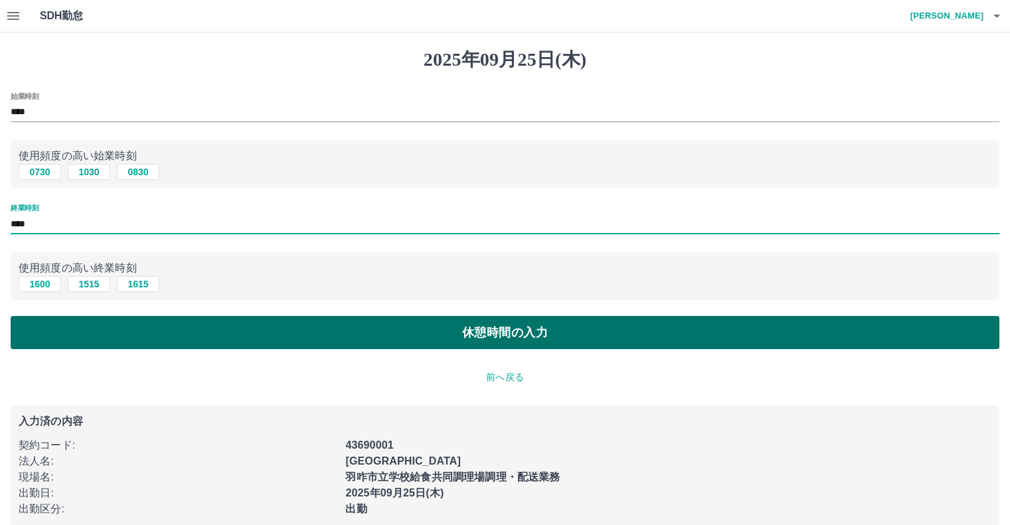 This screenshot has height=525, width=1010. Describe the element at coordinates (40, 172) in the screenshot. I see `button: 0730` at that location.